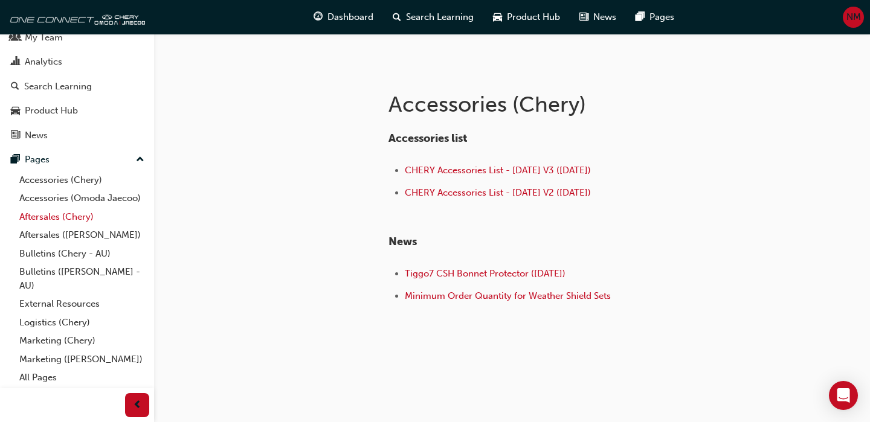 This screenshot has width=870, height=422. I want to click on a: car-iconProduct Hub, so click(526, 17).